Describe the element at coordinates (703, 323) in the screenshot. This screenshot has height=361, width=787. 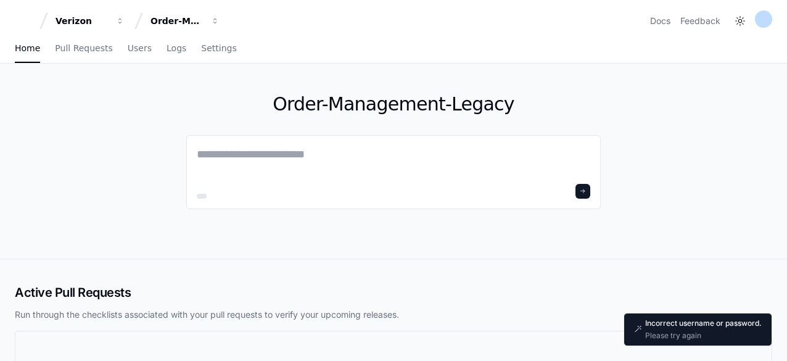
I see `p: Incorrect username or password.` at that location.